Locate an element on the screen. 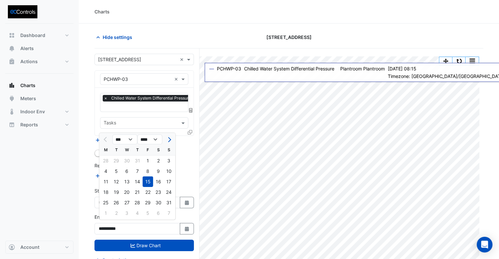  div: Sunday, August 3, 2025 is located at coordinates (169, 161).